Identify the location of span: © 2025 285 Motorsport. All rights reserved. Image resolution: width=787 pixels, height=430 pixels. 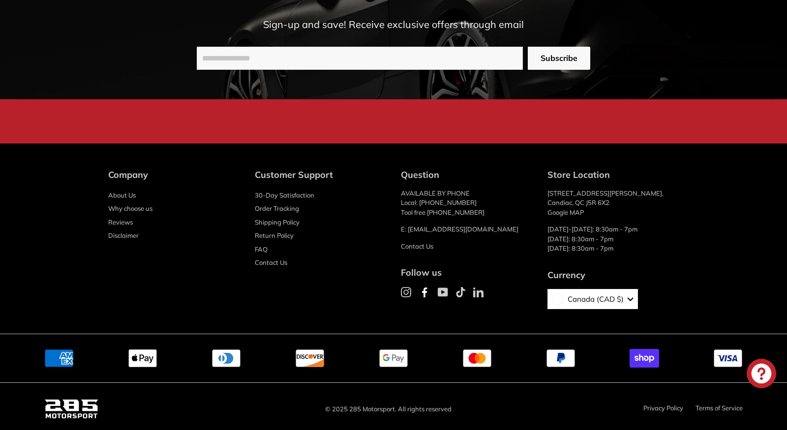
(393, 410).